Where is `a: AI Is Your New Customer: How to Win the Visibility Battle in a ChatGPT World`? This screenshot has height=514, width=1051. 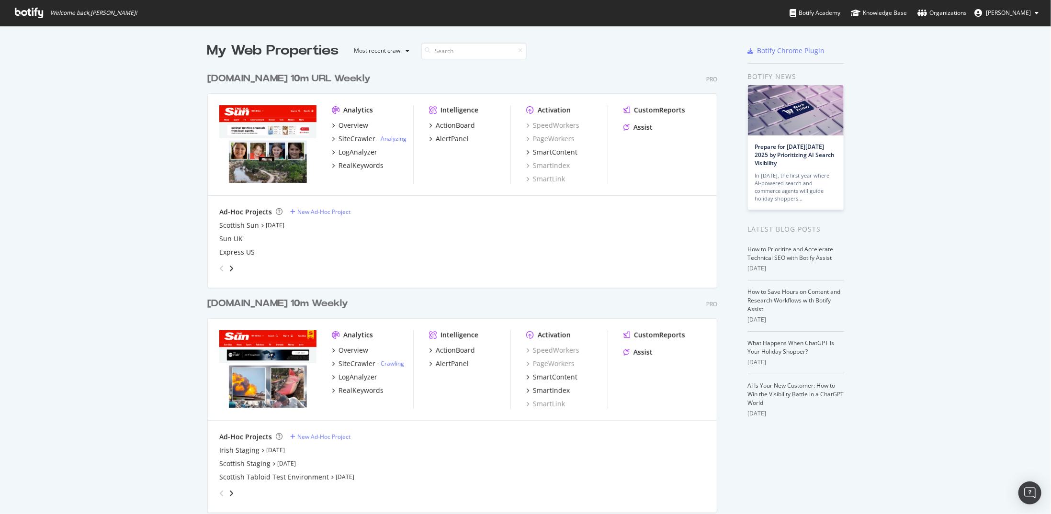 a: AI Is Your New Customer: How to Win the Visibility Battle in a ChatGPT World is located at coordinates (796, 394).